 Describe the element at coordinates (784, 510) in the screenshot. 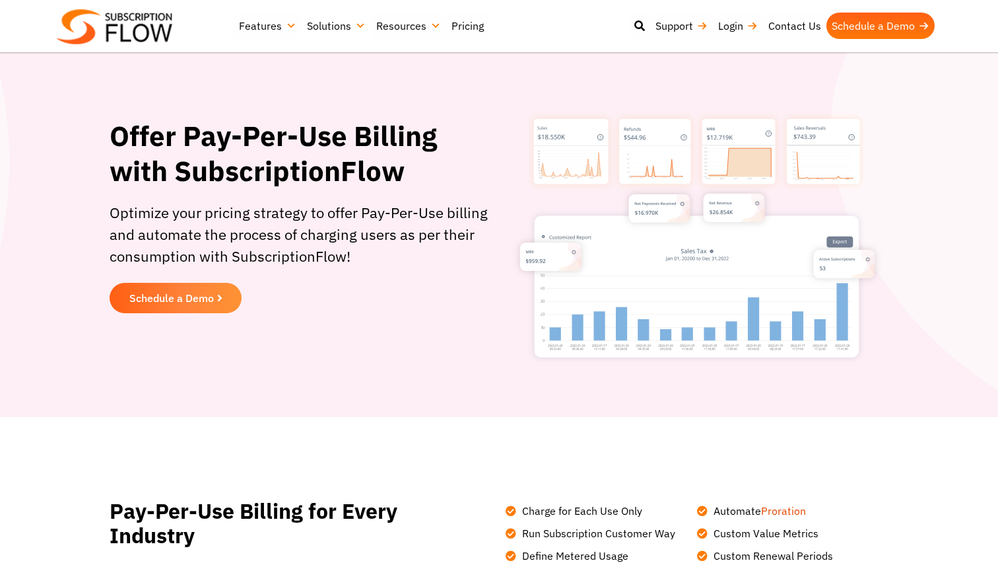

I see `a: Proration` at that location.